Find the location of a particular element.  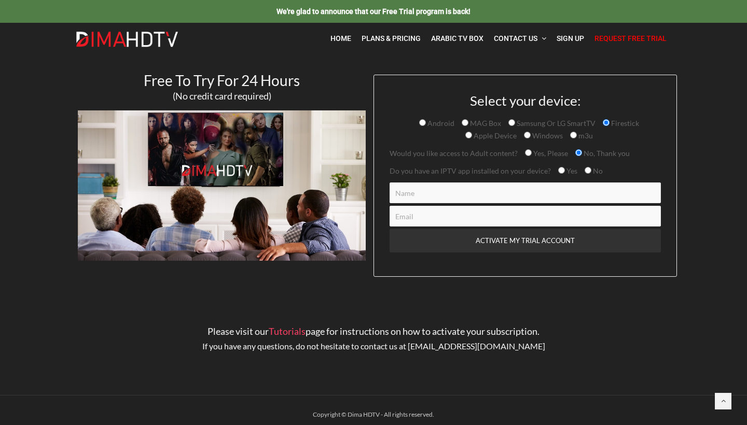

span: Yes is located at coordinates (571, 171).